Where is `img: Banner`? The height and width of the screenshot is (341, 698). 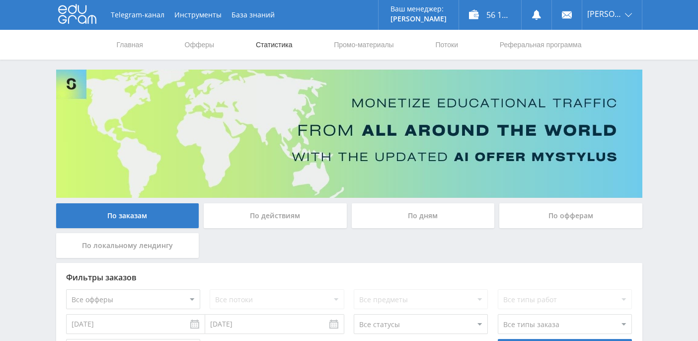
img: Banner is located at coordinates (349, 134).